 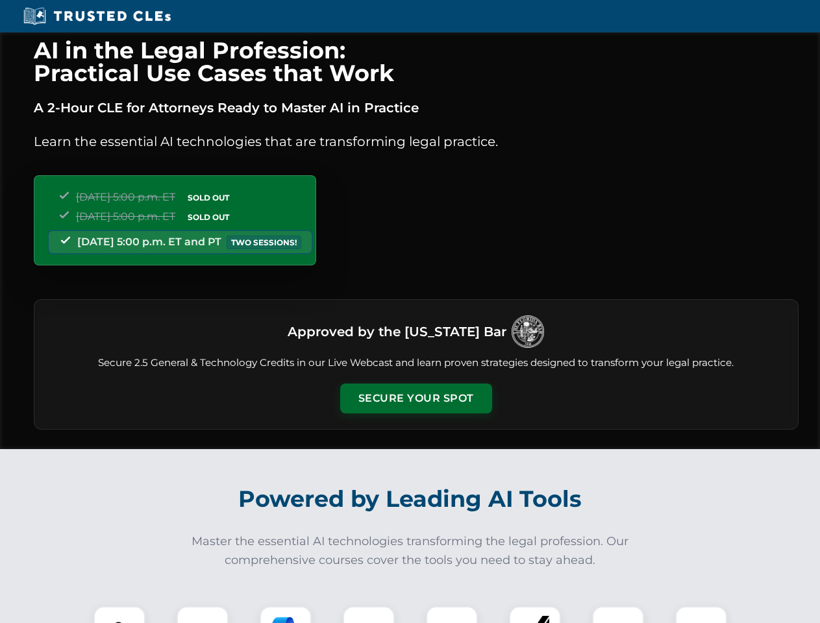 I want to click on h1: AI in the Legal Profession: Practical Use Cases that Work, so click(x=416, y=62).